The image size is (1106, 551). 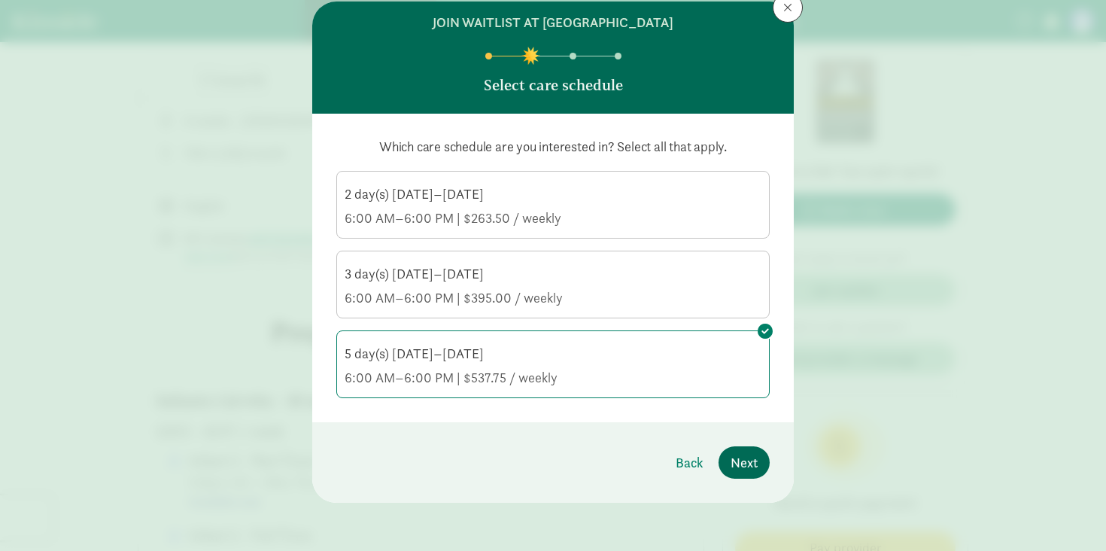 What do you see at coordinates (553, 378) in the screenshot?
I see `div: 6:00 AM–6:00 PM | $537.75 / weekly` at bounding box center [553, 378].